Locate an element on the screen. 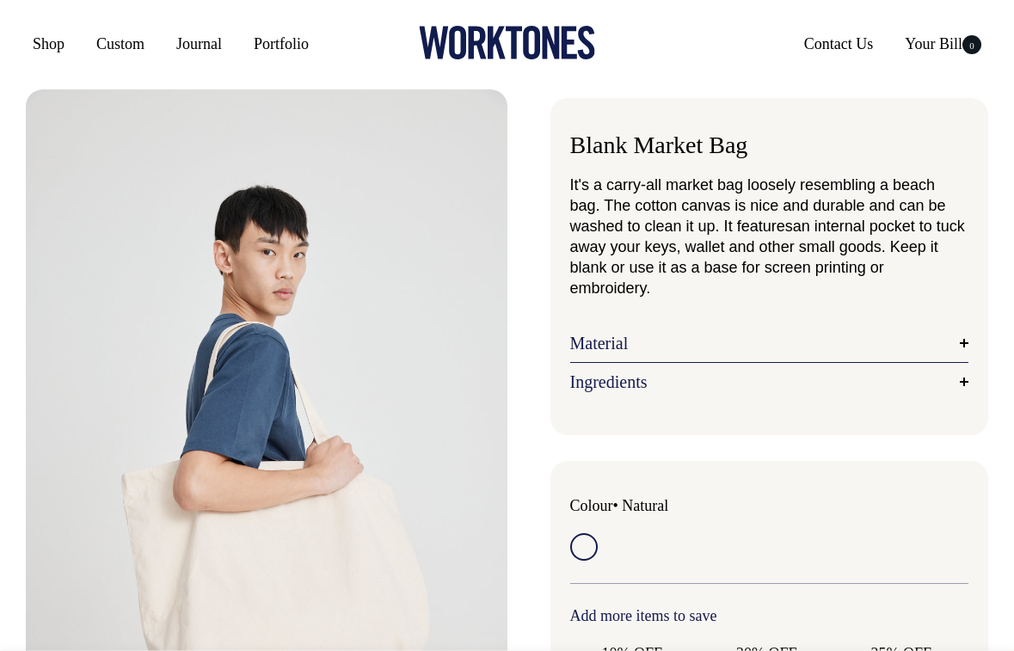  a: Shop is located at coordinates (48, 44).